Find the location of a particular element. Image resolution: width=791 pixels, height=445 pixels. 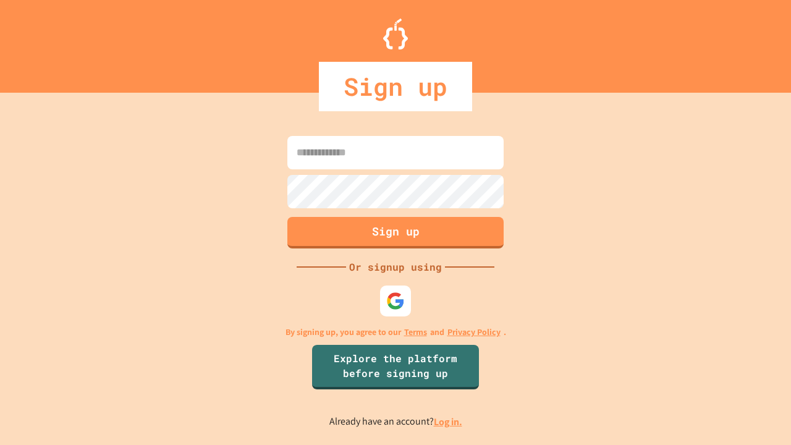

a: Privacy Policy is located at coordinates (474, 332).